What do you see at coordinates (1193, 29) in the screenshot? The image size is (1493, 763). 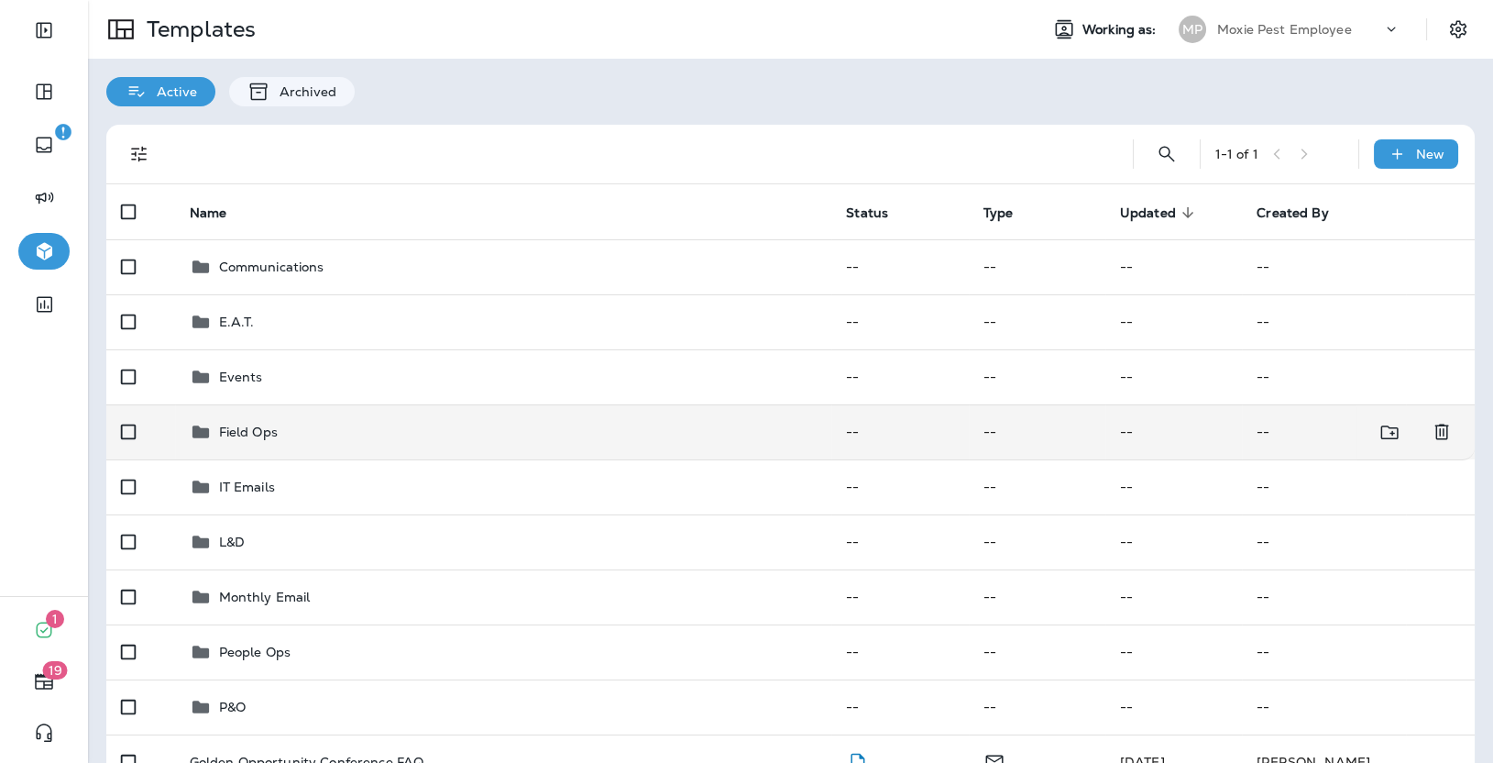 I see `div: MP` at bounding box center [1193, 29].